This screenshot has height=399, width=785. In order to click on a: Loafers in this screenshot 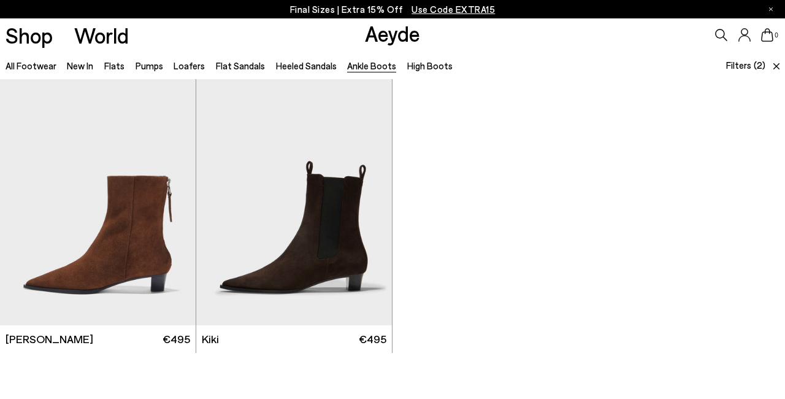, I will do `click(189, 66)`.